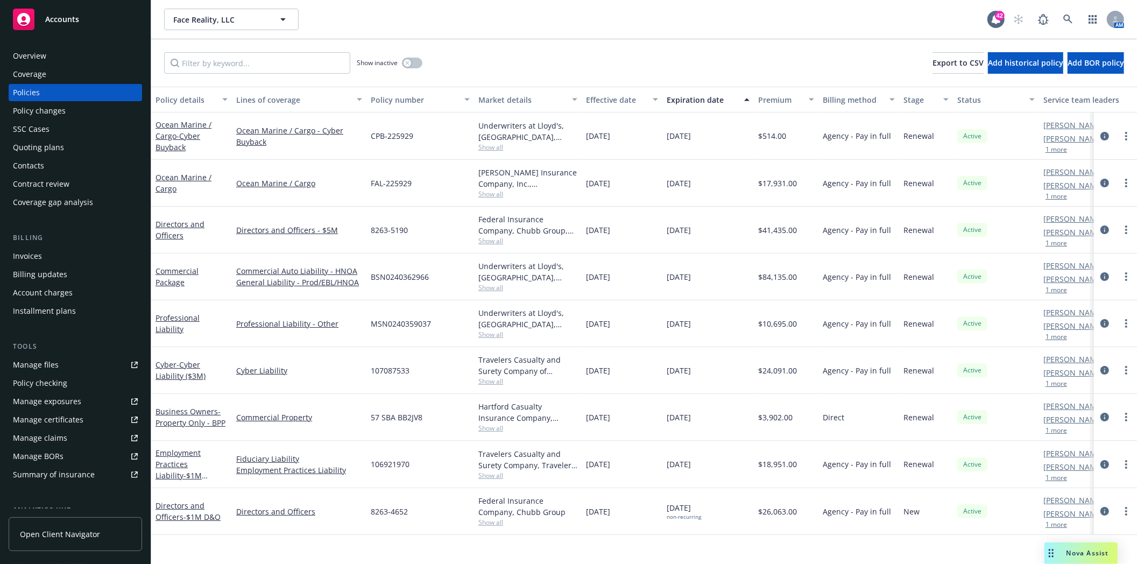  I want to click on div: Expiration date, so click(702, 100).